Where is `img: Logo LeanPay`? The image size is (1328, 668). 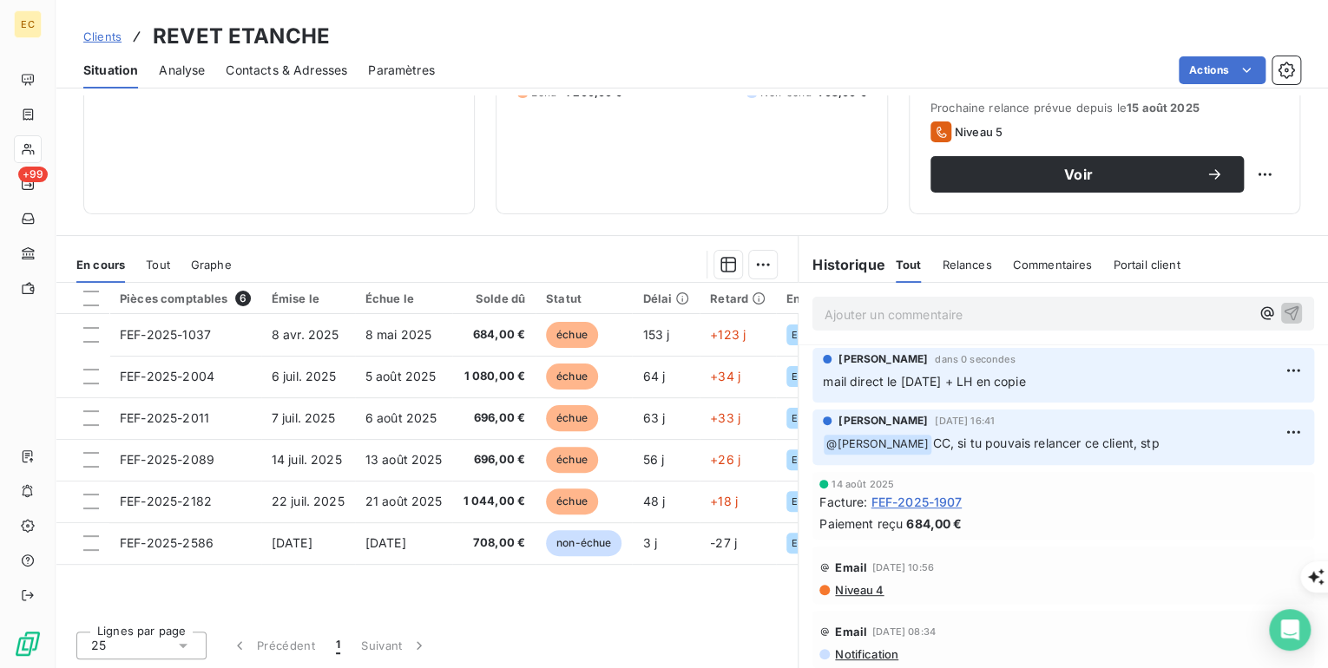
img: Logo LeanPay is located at coordinates (28, 644).